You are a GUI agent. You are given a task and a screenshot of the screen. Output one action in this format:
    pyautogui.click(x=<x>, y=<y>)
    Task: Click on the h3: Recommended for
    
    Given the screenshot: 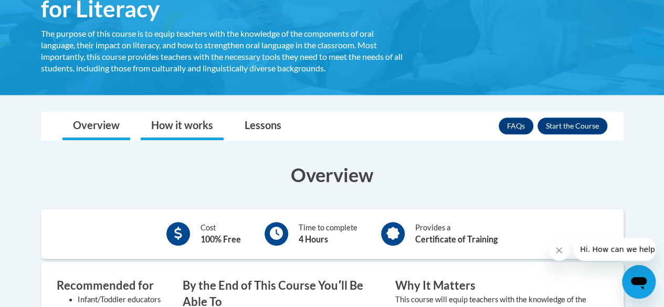 What is the action you would take?
    pyautogui.click(x=112, y=285)
    